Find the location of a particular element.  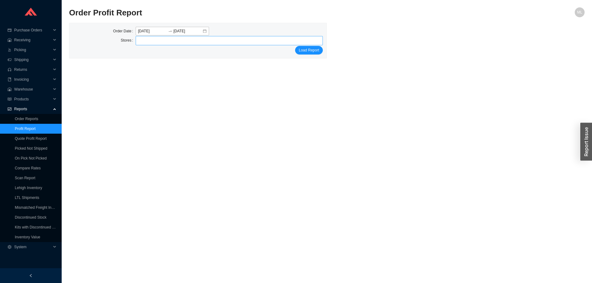

span: ML is located at coordinates (580, 12).